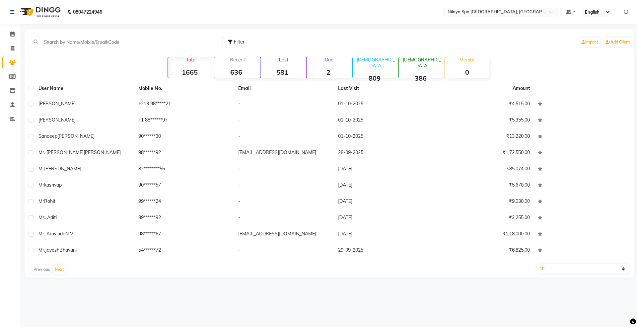  What do you see at coordinates (484, 202) in the screenshot?
I see `td: ₹9,030.00` at bounding box center [484, 202].